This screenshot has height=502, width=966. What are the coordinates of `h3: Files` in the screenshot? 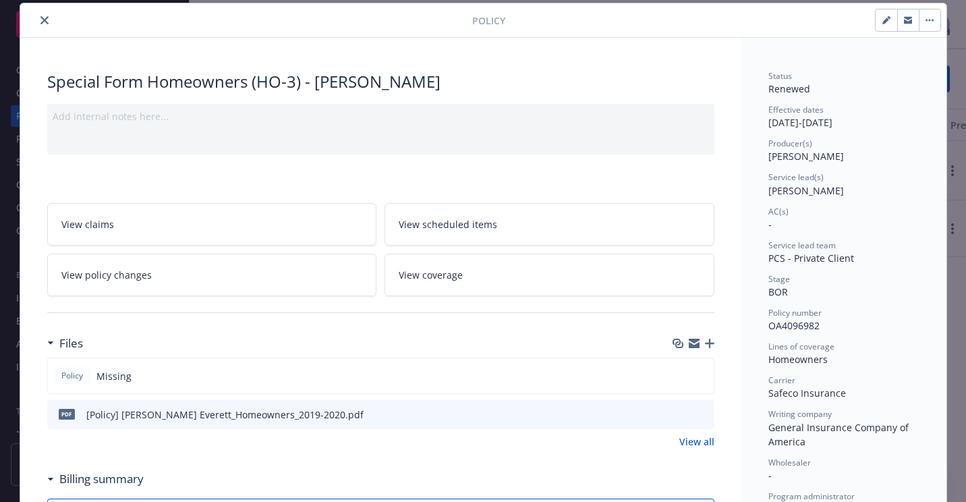 It's located at (71, 343).